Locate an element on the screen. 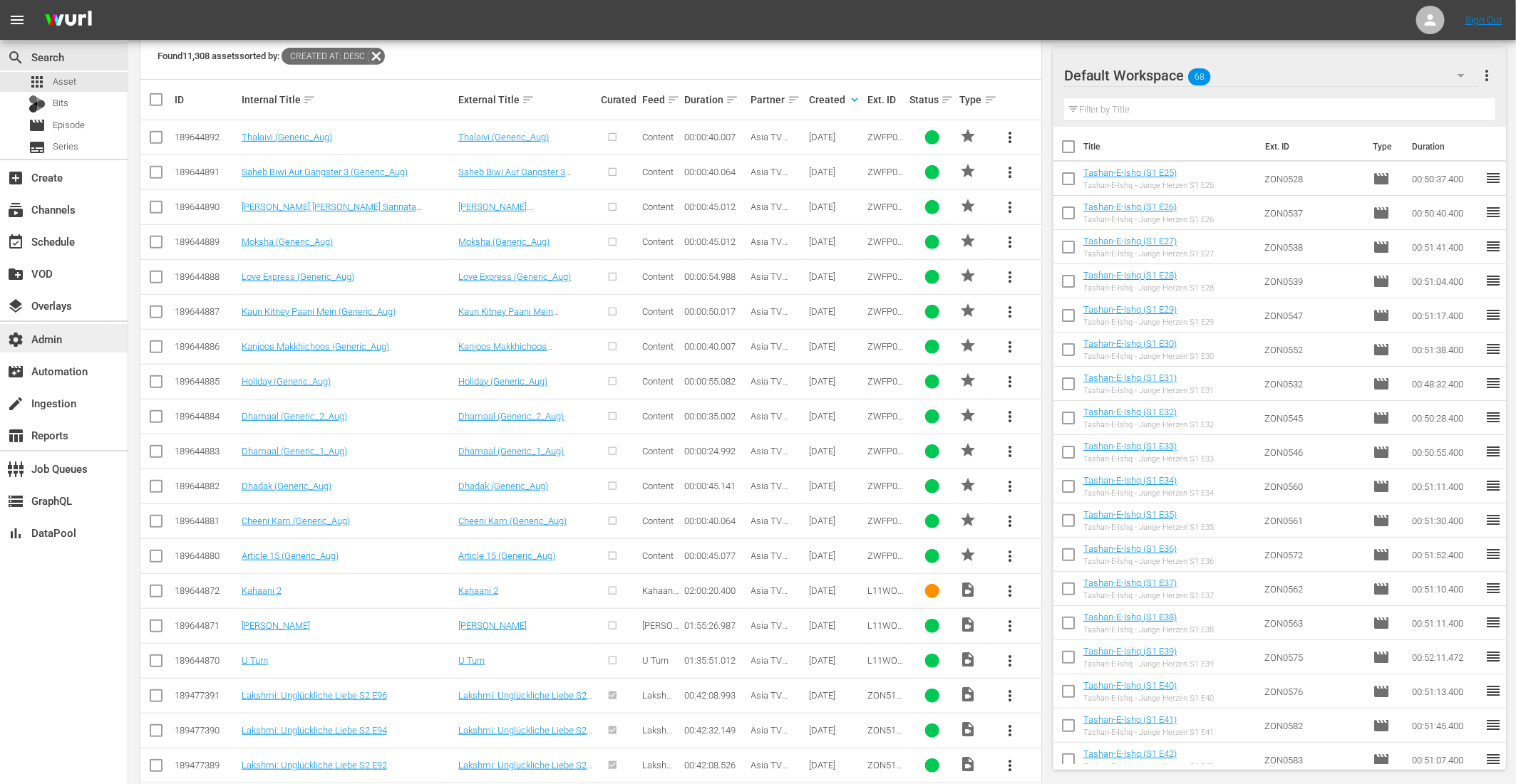 The width and height of the screenshot is (1516, 784). span: ZWFP0207 is located at coordinates (886, 457).